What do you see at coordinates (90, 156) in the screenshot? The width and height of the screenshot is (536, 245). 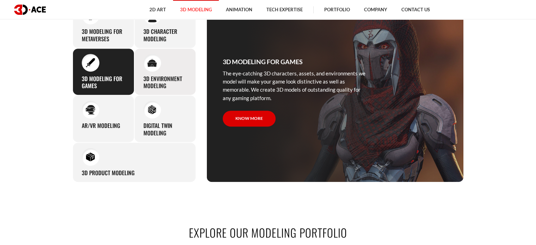 I see `img: 3D Product Modeling` at bounding box center [90, 156].